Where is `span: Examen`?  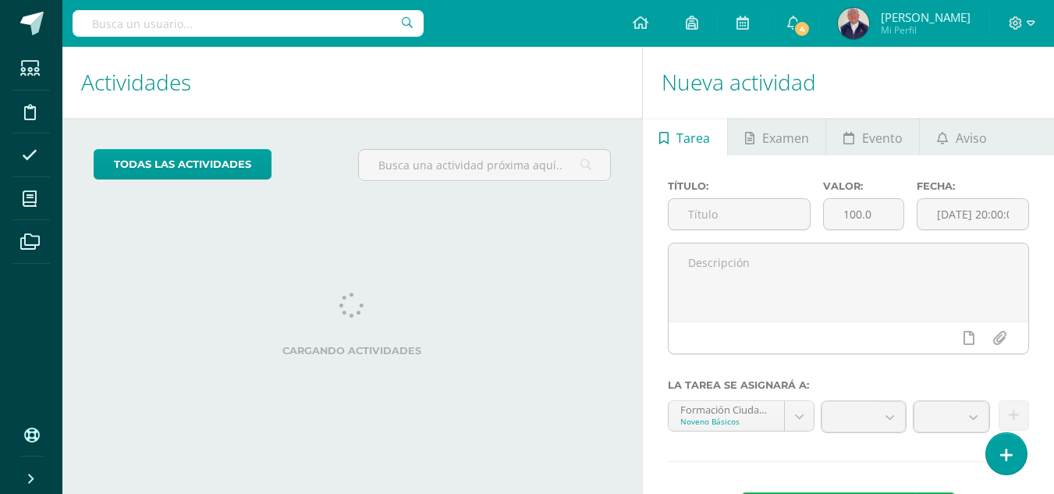
span: Examen is located at coordinates (786, 138).